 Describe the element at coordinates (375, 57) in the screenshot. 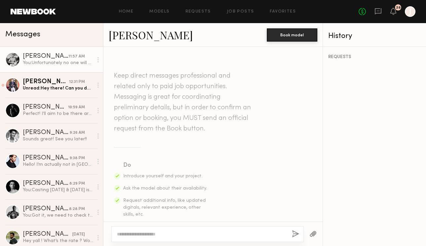

I see `div: REQUESTS` at that location.